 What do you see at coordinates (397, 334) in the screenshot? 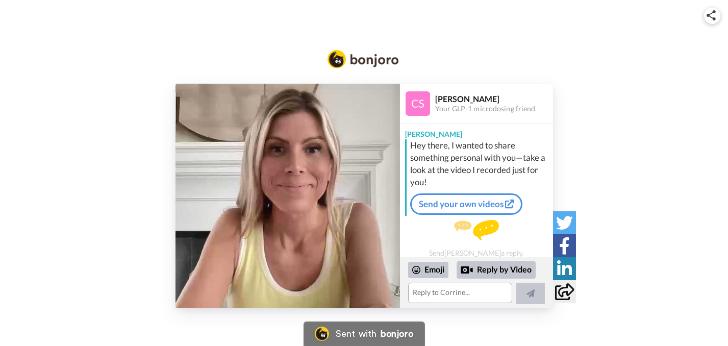
I see `div: bonjoro` at bounding box center [397, 334].